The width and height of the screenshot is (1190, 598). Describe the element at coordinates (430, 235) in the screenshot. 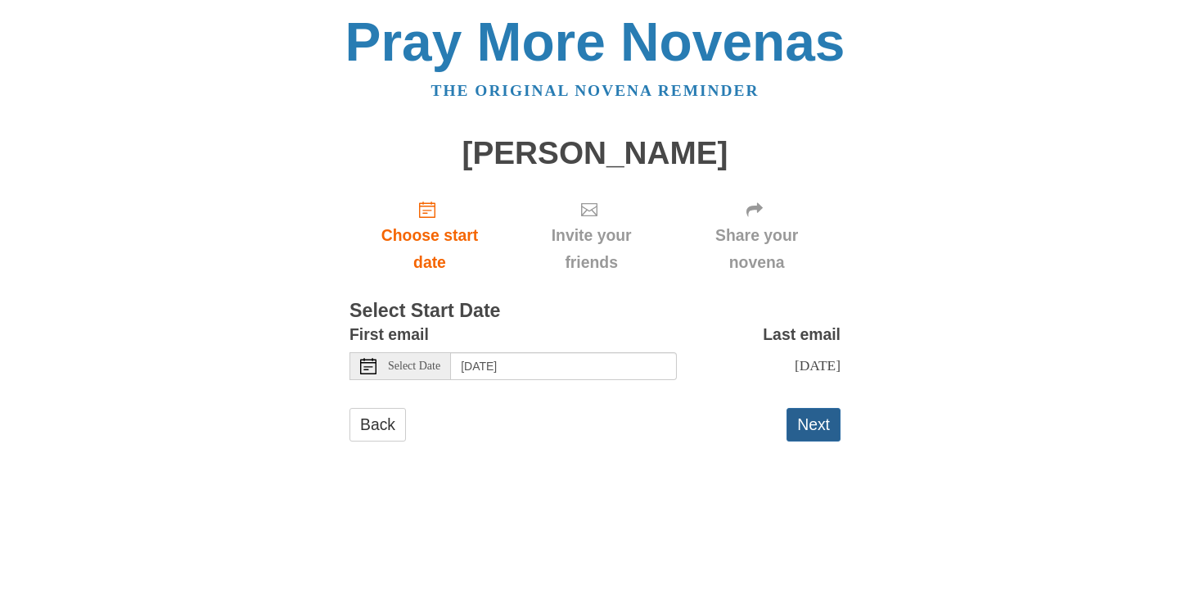

I see `a: Choose start date` at that location.